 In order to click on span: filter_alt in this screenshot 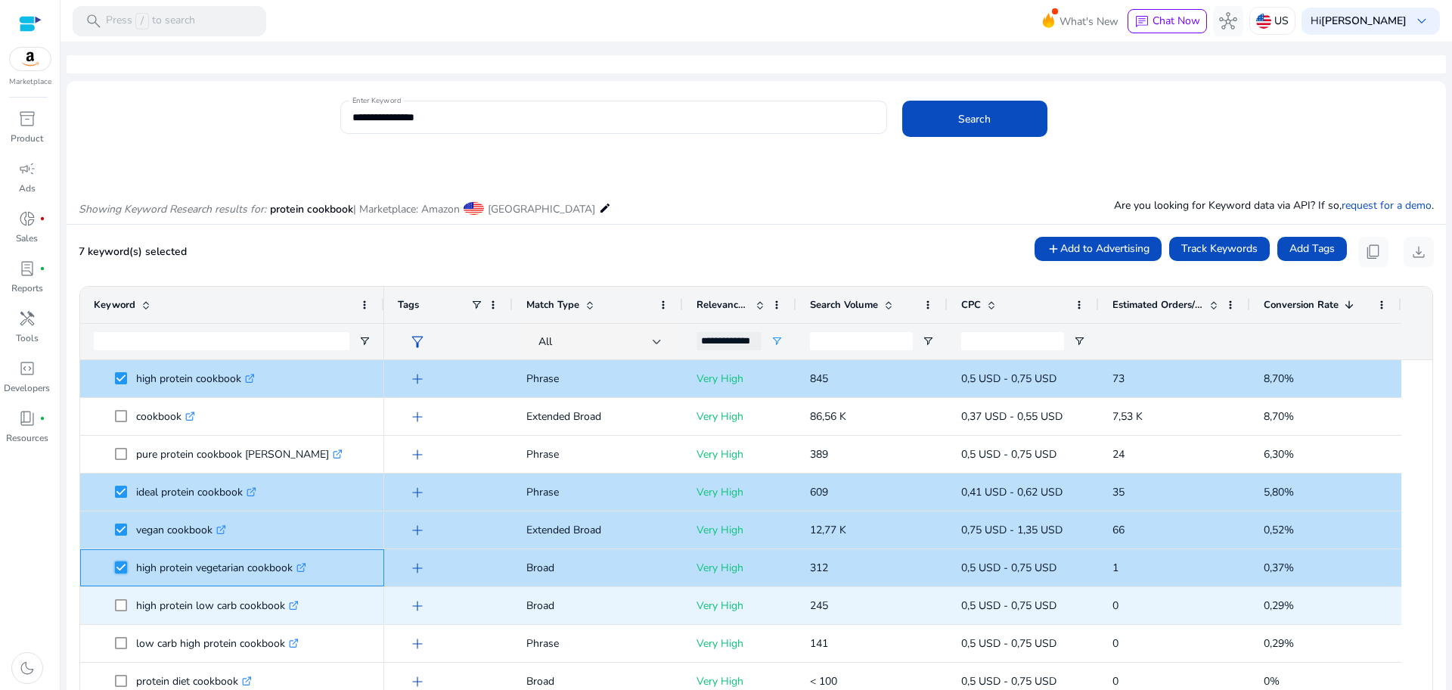, I will do `click(417, 342)`.